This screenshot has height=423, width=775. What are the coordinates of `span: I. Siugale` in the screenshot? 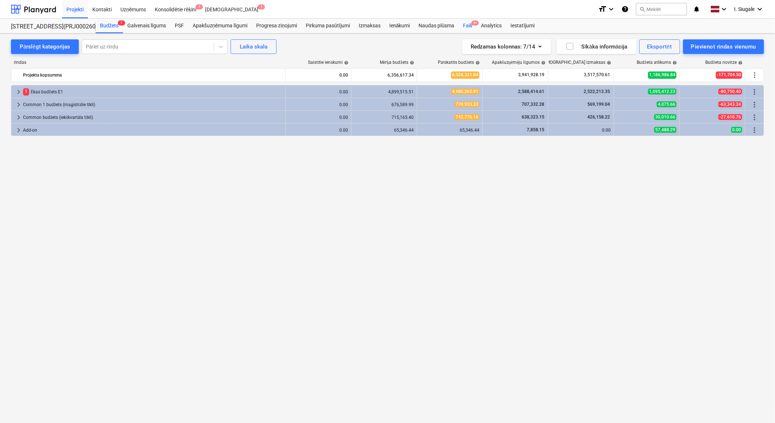 It's located at (744, 9).